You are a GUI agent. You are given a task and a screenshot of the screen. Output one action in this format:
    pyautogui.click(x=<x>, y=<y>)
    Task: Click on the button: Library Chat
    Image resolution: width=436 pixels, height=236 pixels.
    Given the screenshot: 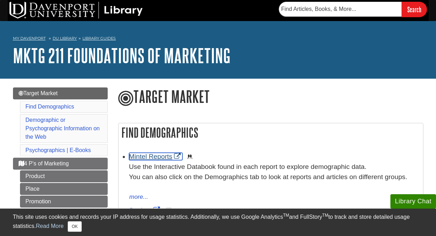 What is the action you would take?
    pyautogui.click(x=413, y=201)
    